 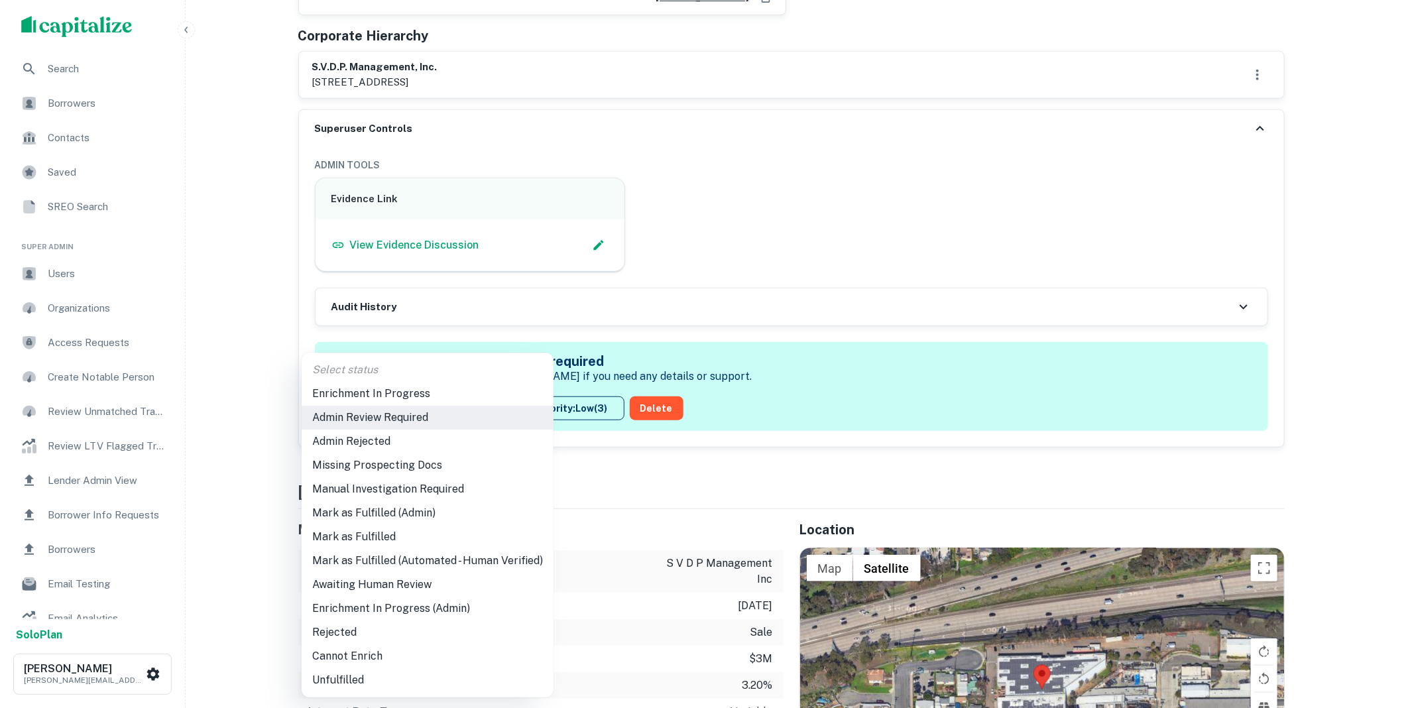 What do you see at coordinates (428, 465) in the screenshot?
I see `li: Missing Prospecting Docs` at bounding box center [428, 465].